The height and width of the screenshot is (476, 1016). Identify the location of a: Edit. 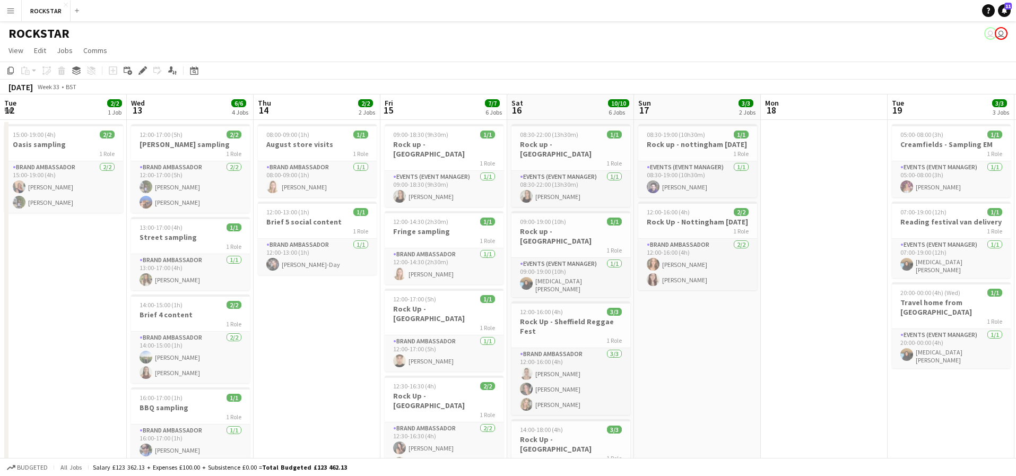
(40, 50).